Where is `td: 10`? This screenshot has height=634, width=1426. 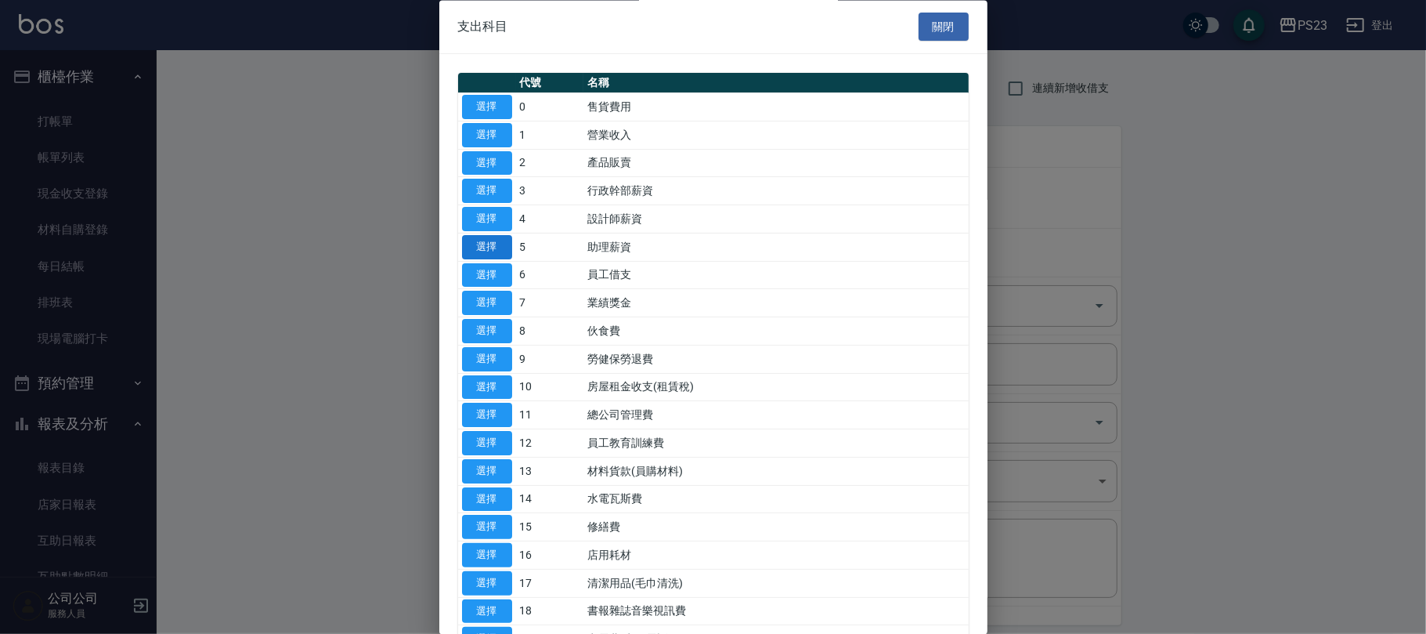
td: 10 is located at coordinates (550, 388).